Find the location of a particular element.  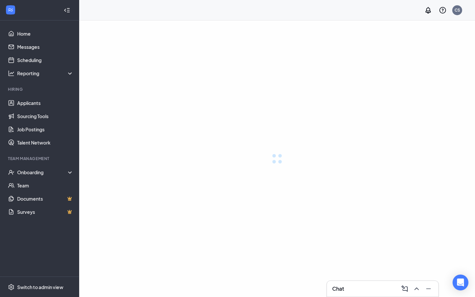

div: Switch to admin view is located at coordinates (40, 287).